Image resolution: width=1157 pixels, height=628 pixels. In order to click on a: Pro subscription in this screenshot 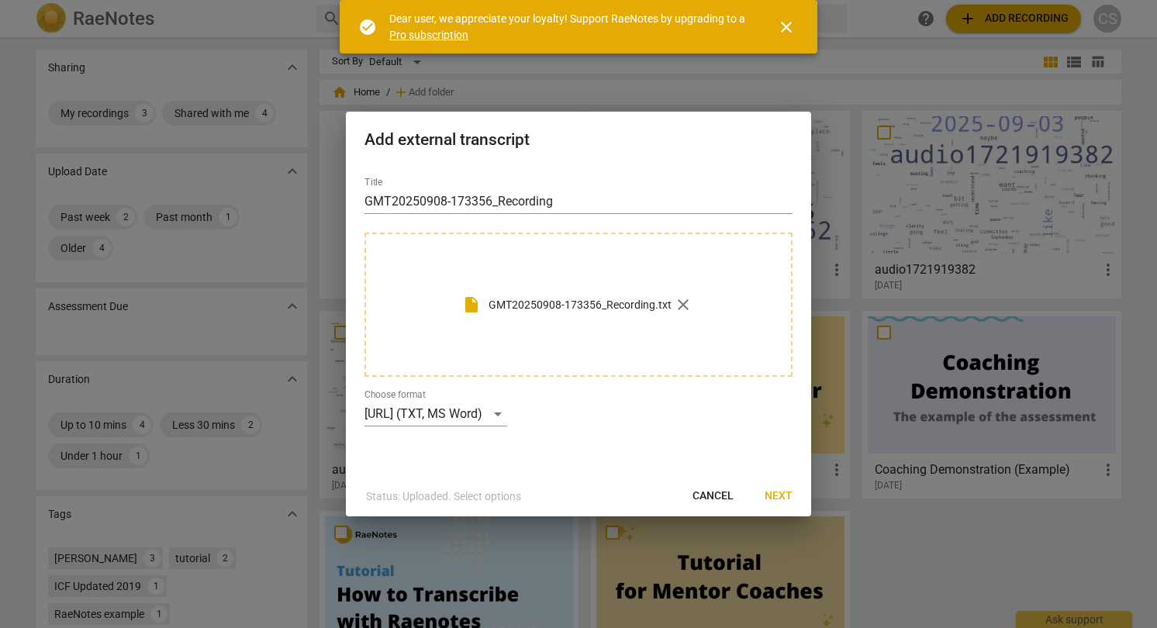, I will do `click(429, 35)`.